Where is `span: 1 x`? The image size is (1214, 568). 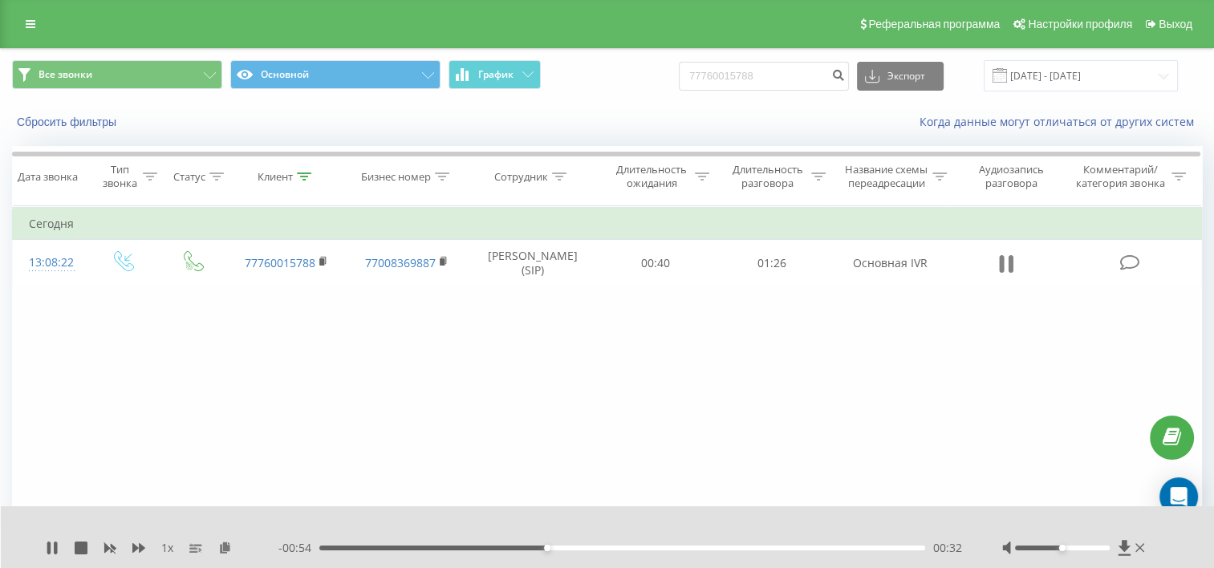 span: 1 x is located at coordinates (167, 548).